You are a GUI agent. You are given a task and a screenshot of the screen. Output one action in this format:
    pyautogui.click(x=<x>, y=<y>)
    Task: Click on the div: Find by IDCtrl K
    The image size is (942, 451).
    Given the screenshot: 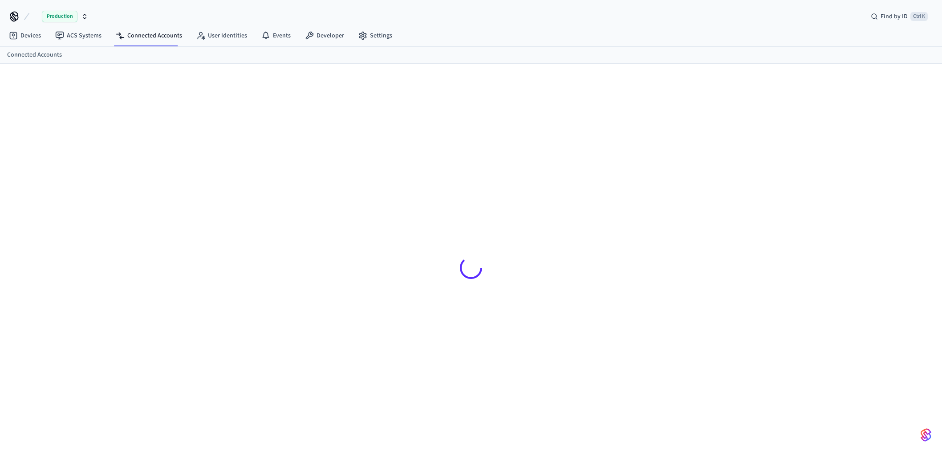 What is the action you would take?
    pyautogui.click(x=899, y=16)
    